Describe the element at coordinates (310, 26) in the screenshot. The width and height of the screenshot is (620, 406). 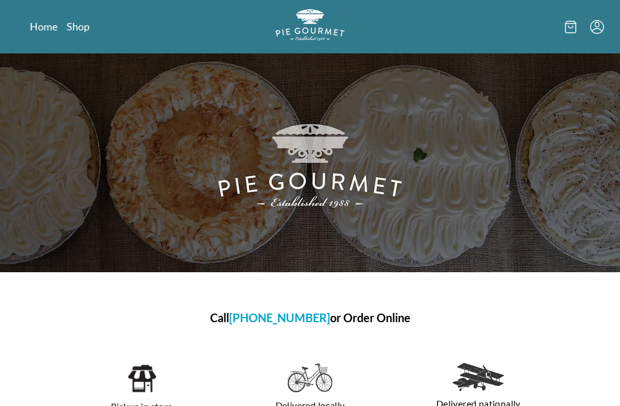
I see `a: Logo` at that location.